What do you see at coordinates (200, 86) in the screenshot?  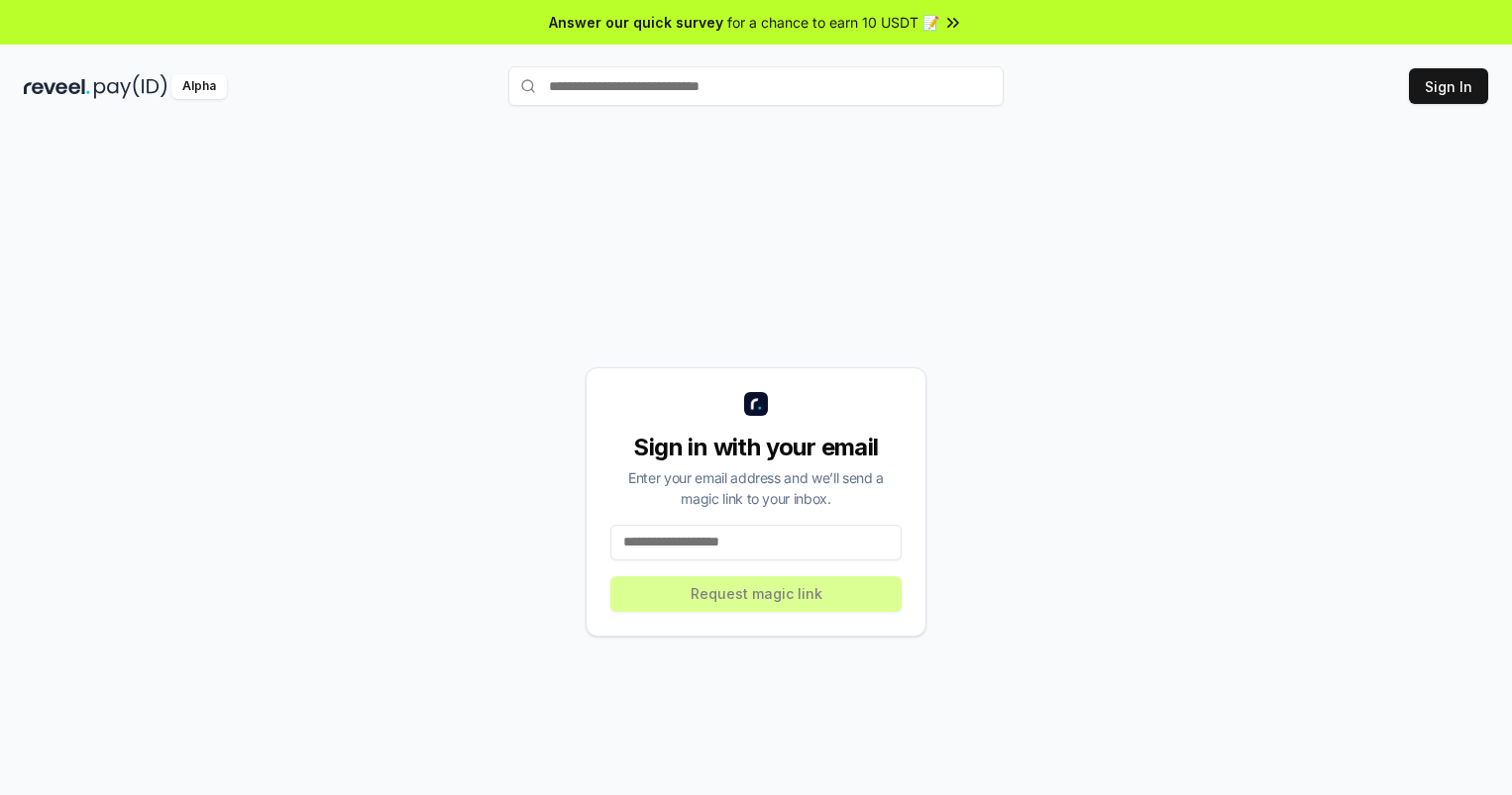 I see `div: Alpha` at bounding box center [200, 86].